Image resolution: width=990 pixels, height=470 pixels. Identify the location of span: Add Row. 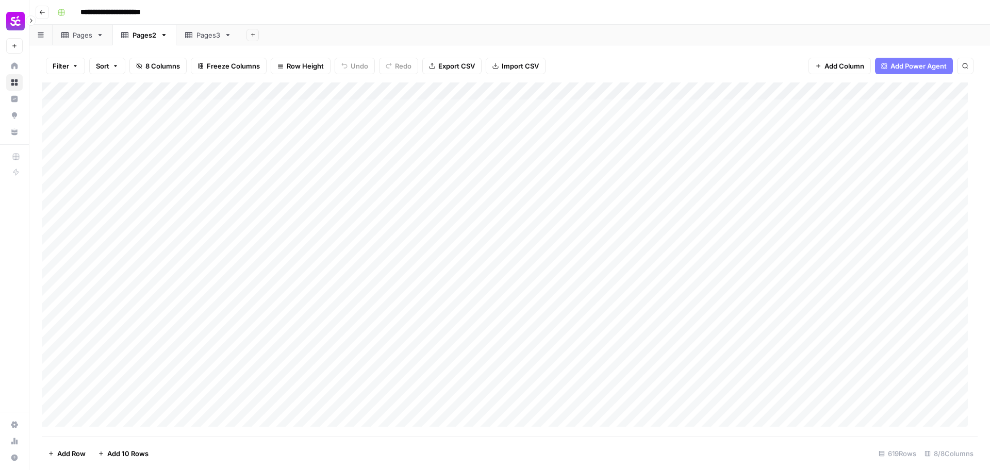
(71, 454).